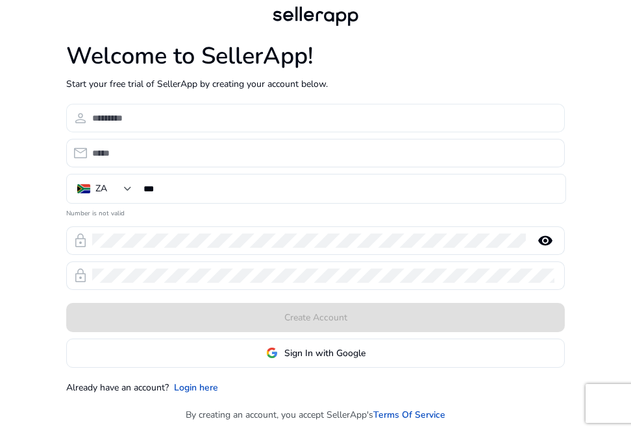 Image resolution: width=631 pixels, height=432 pixels. What do you see at coordinates (315, 212) in the screenshot?
I see `mat-error: Number is not valid` at bounding box center [315, 212].